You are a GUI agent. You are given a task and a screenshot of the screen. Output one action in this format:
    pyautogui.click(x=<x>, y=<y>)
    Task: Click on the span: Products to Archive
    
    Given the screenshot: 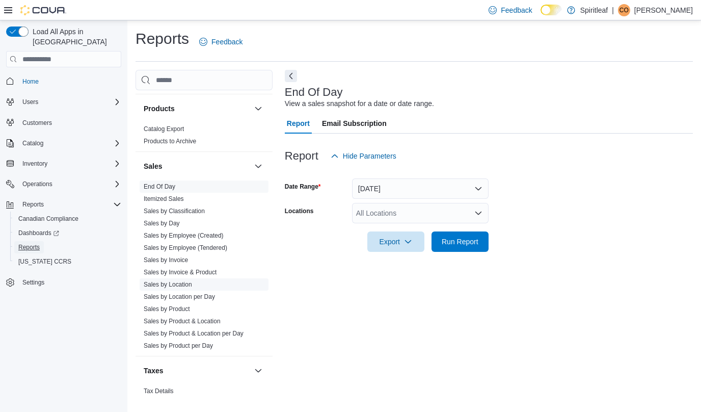 What is the action you would take?
    pyautogui.click(x=170, y=141)
    